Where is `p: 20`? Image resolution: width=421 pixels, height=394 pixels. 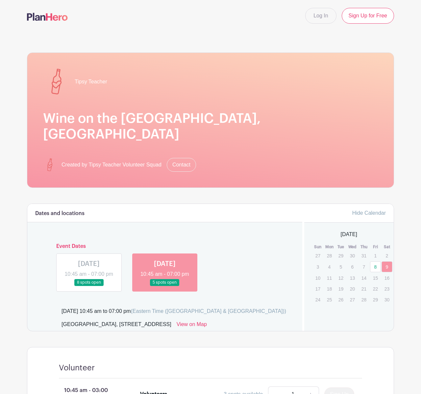 p: 20 is located at coordinates (352, 289).